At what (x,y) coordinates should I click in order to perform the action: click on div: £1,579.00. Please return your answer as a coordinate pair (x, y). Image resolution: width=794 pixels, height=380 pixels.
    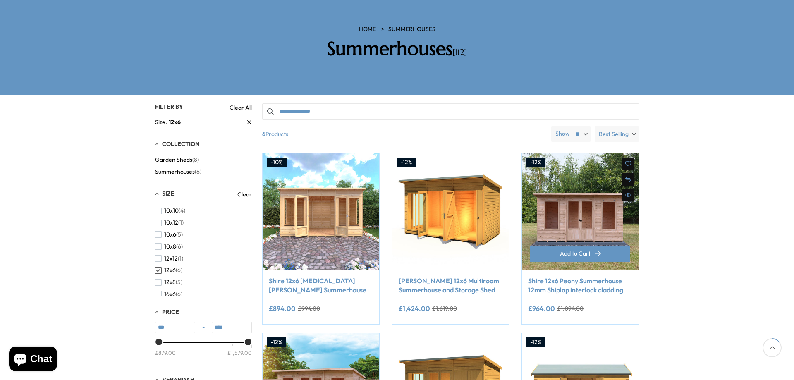
    Looking at the image, I should click on (240, 353).